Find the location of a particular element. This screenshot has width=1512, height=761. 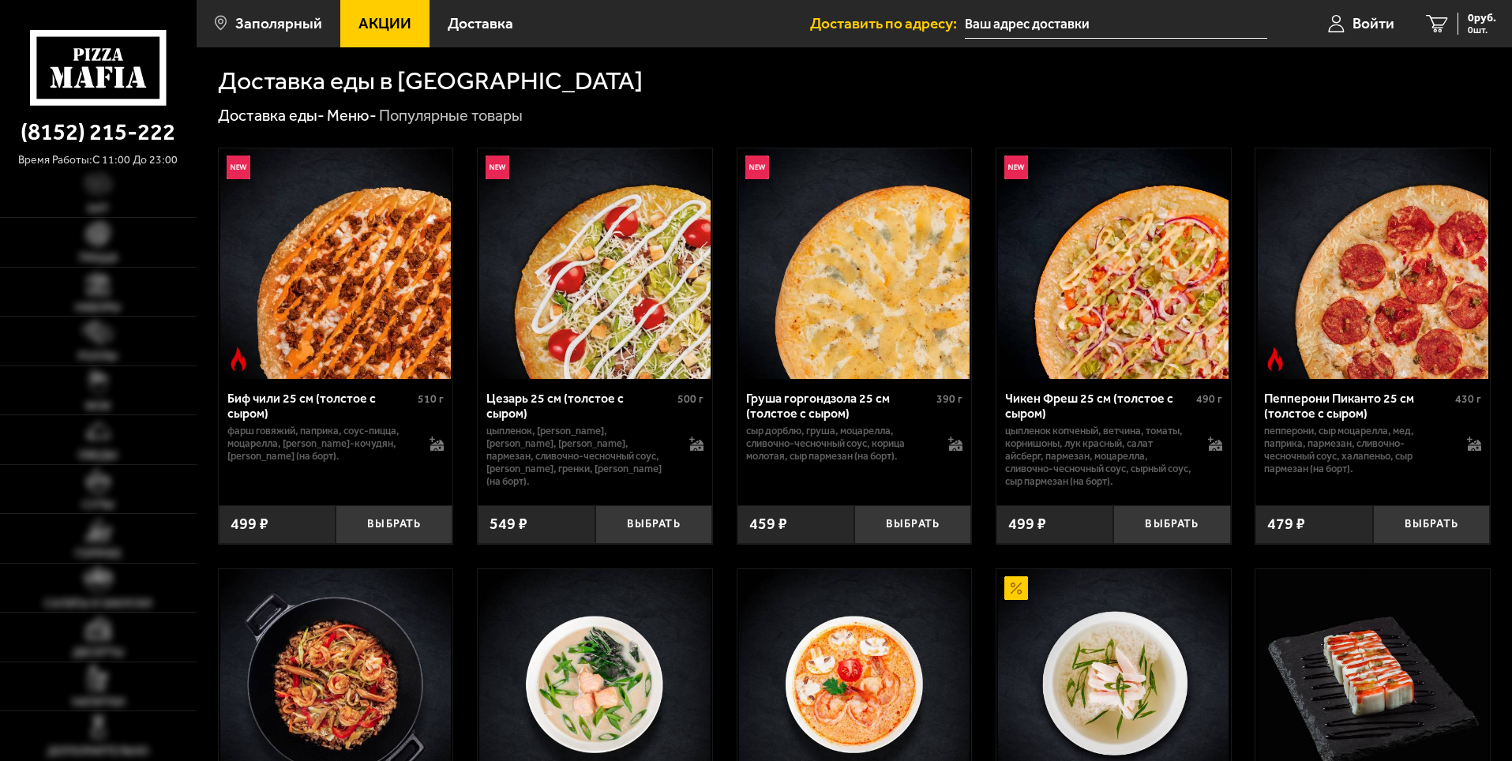

span: Наборы is located at coordinates (98, 307).